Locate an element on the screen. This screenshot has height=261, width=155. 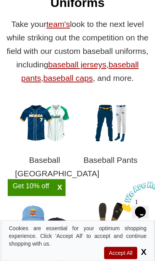
div: Cookies are essential for your optimum shopping experience. Click 'Accept All' to accept and cont... is located at coordinates (77, 236).